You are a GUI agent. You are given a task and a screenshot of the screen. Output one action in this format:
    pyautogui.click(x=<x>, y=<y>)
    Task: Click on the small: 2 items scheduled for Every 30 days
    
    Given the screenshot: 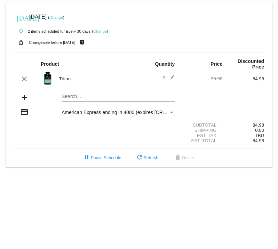 What is the action you would take?
    pyautogui.click(x=52, y=31)
    